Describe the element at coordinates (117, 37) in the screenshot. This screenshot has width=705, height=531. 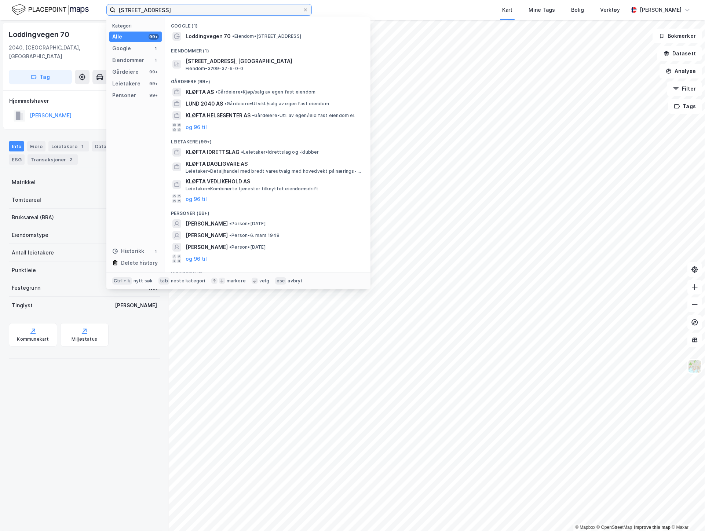
I see `div: Alle` at that location.